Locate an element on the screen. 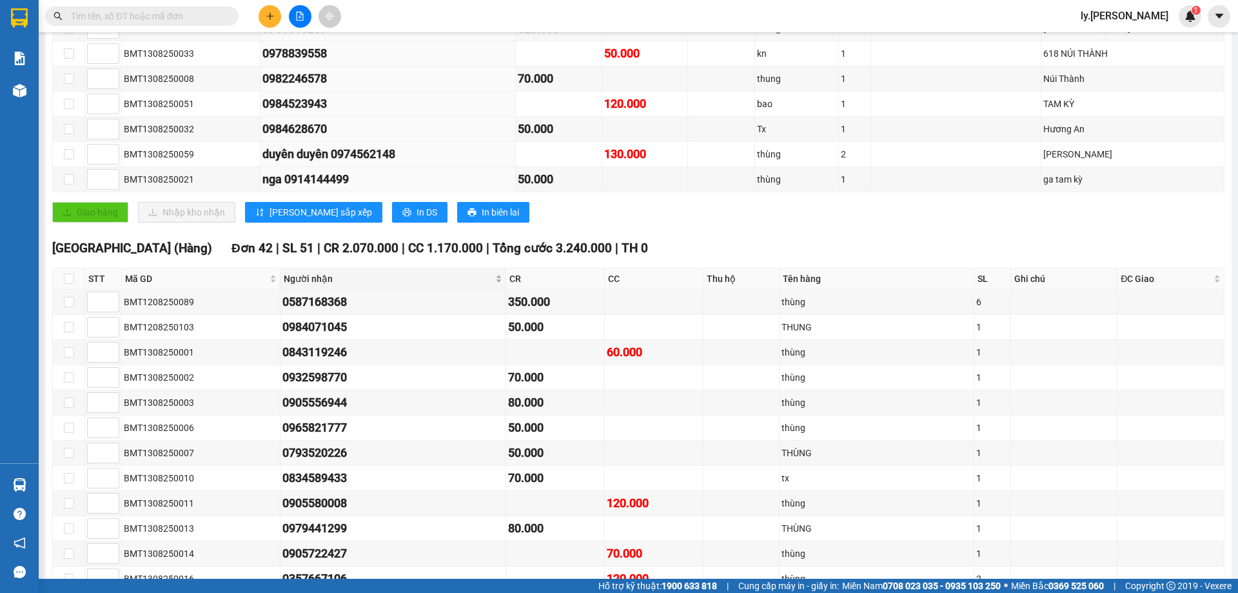  button: printerIn biên lai is located at coordinates (493, 212).